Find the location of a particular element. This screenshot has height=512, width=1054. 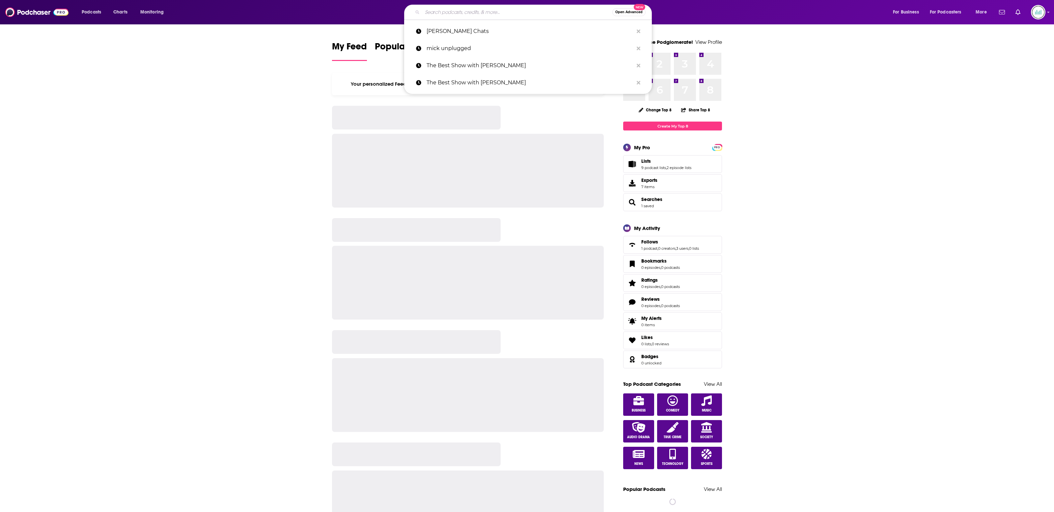

span: Technology is located at coordinates (673, 464).